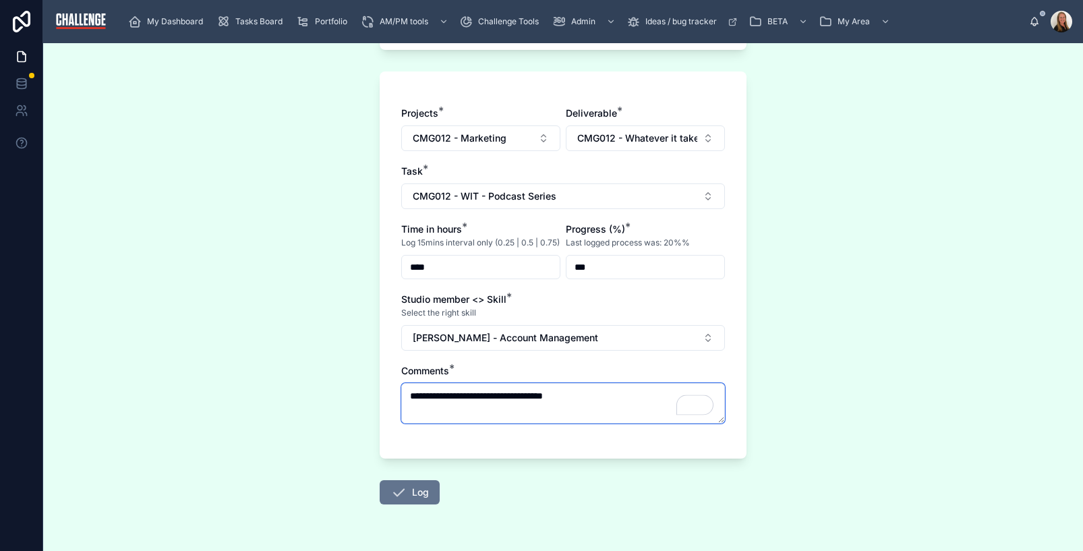 Image resolution: width=1083 pixels, height=551 pixels. What do you see at coordinates (406, 22) in the screenshot?
I see `a: AM/PM tools` at bounding box center [406, 22].